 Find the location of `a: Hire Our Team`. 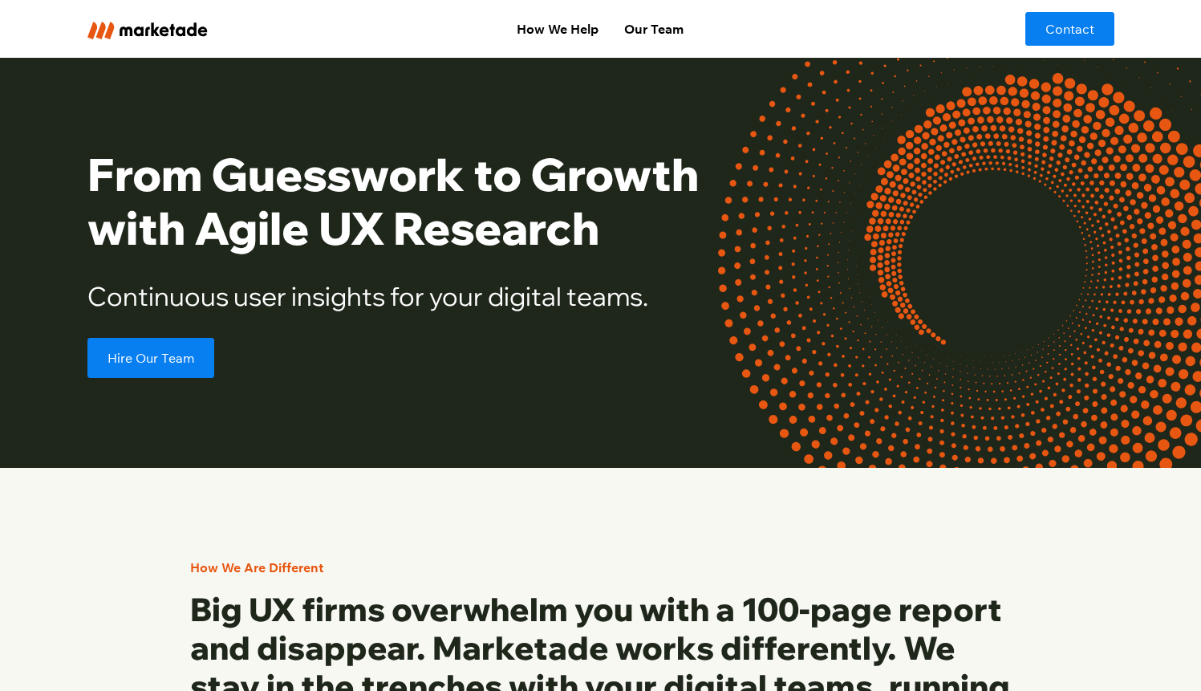

a: Hire Our Team is located at coordinates (151, 358).